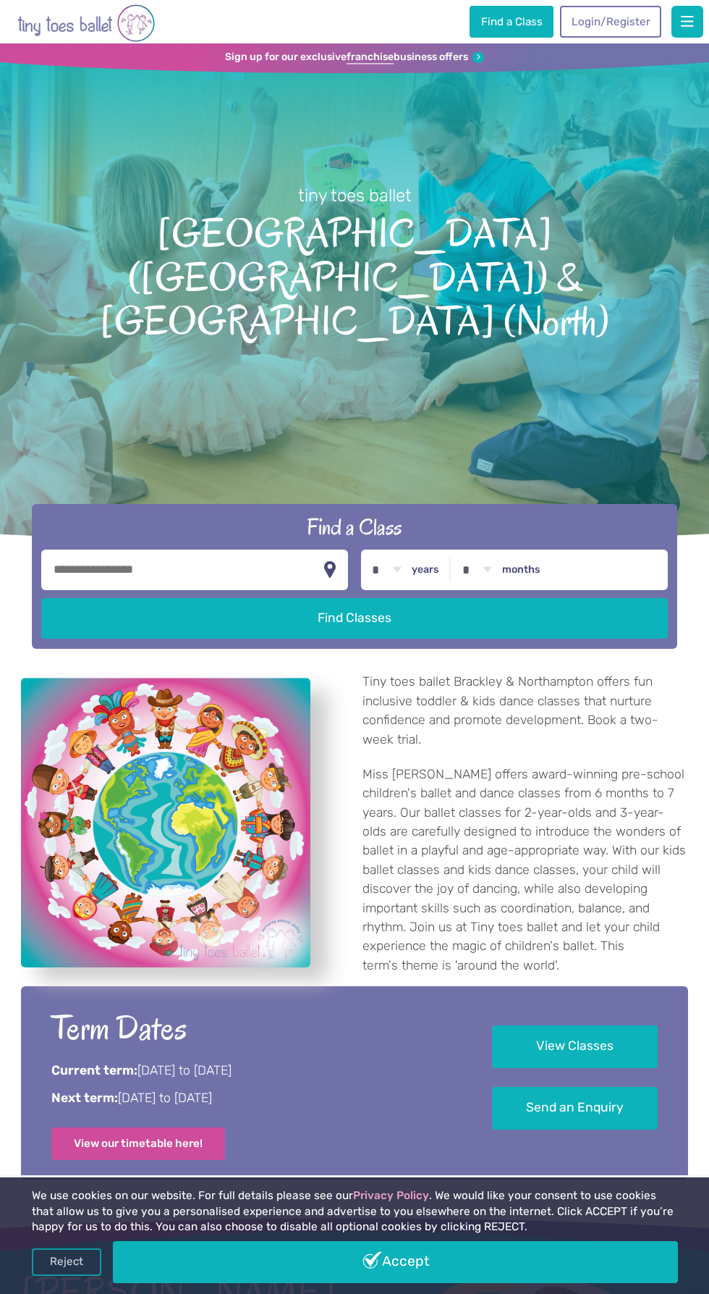  What do you see at coordinates (426, 570) in the screenshot?
I see `label: years` at bounding box center [426, 570].